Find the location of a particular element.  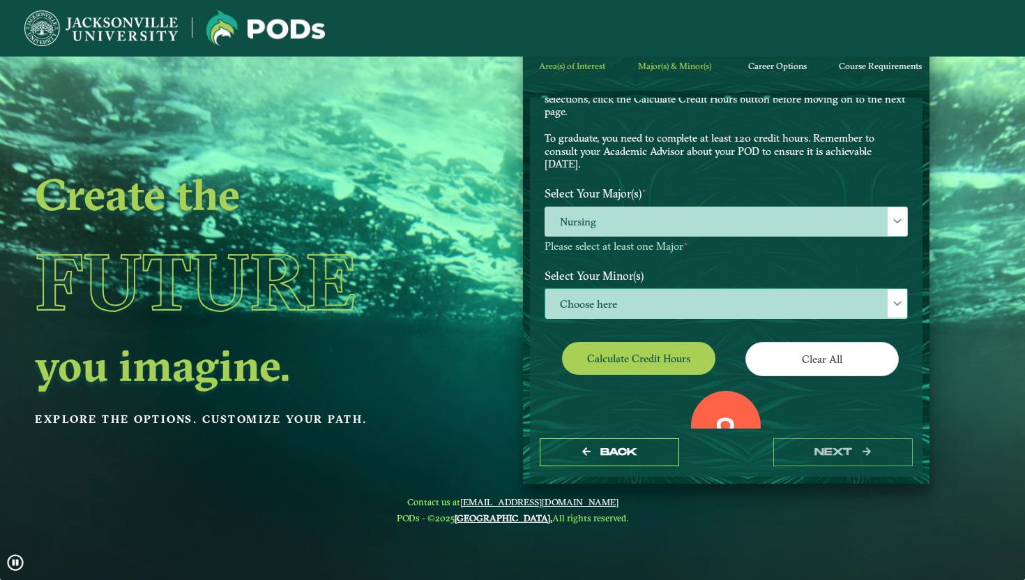

h2: you imagine. is located at coordinates (231, 365).